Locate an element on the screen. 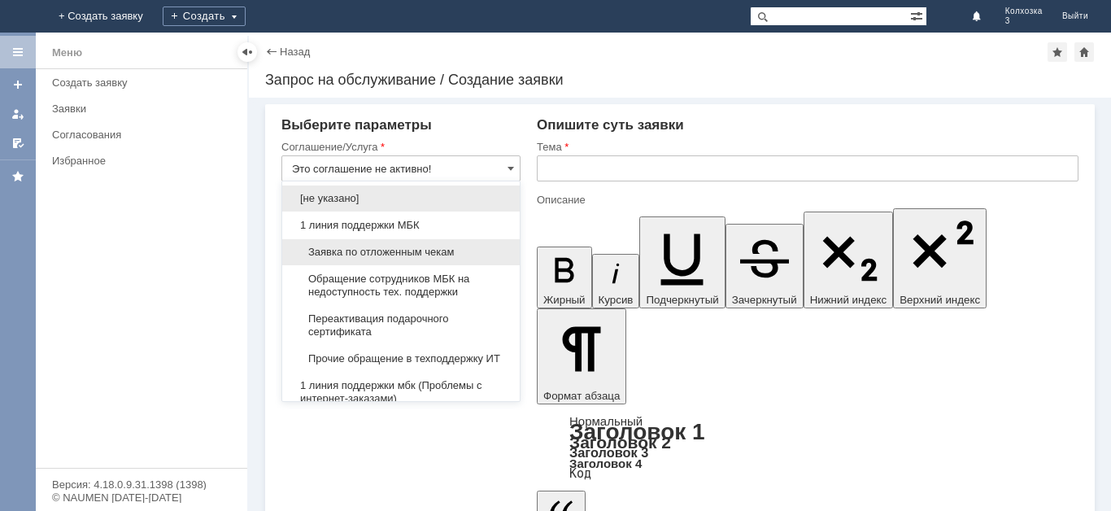 This screenshot has height=511, width=1111. div: Тема is located at coordinates (806, 146).